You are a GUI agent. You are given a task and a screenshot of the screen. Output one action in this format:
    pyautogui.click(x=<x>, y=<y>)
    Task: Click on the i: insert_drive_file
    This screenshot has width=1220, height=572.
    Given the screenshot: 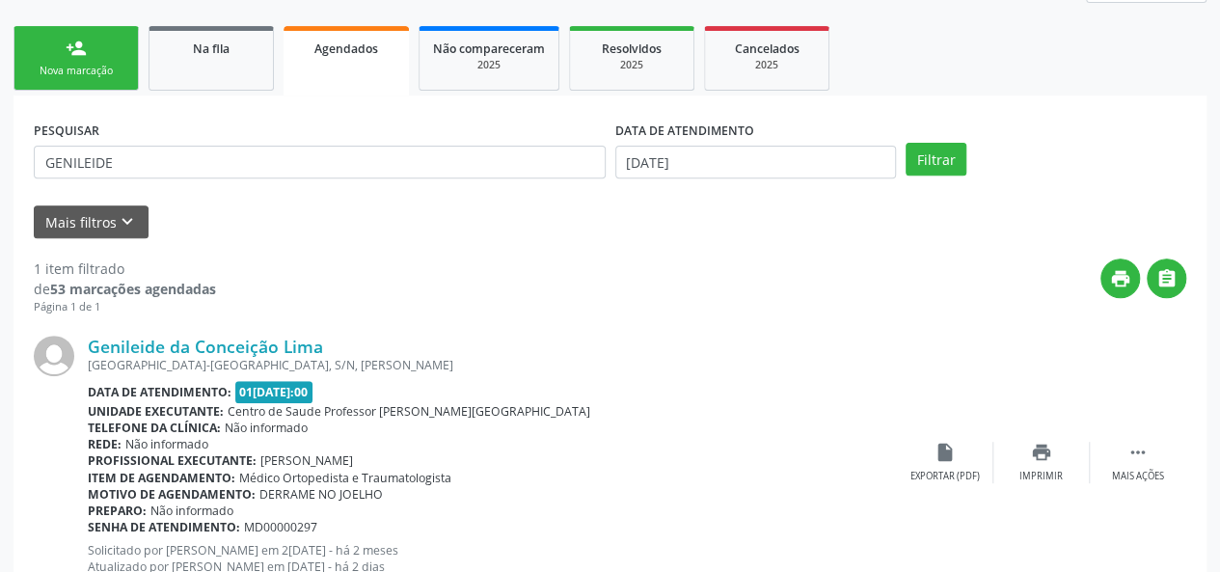 What is the action you would take?
    pyautogui.click(x=945, y=452)
    